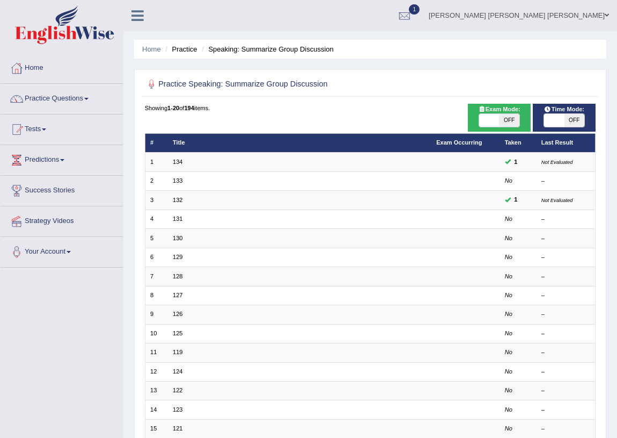 The height and width of the screenshot is (438, 617). I want to click on td: 6, so click(156, 257).